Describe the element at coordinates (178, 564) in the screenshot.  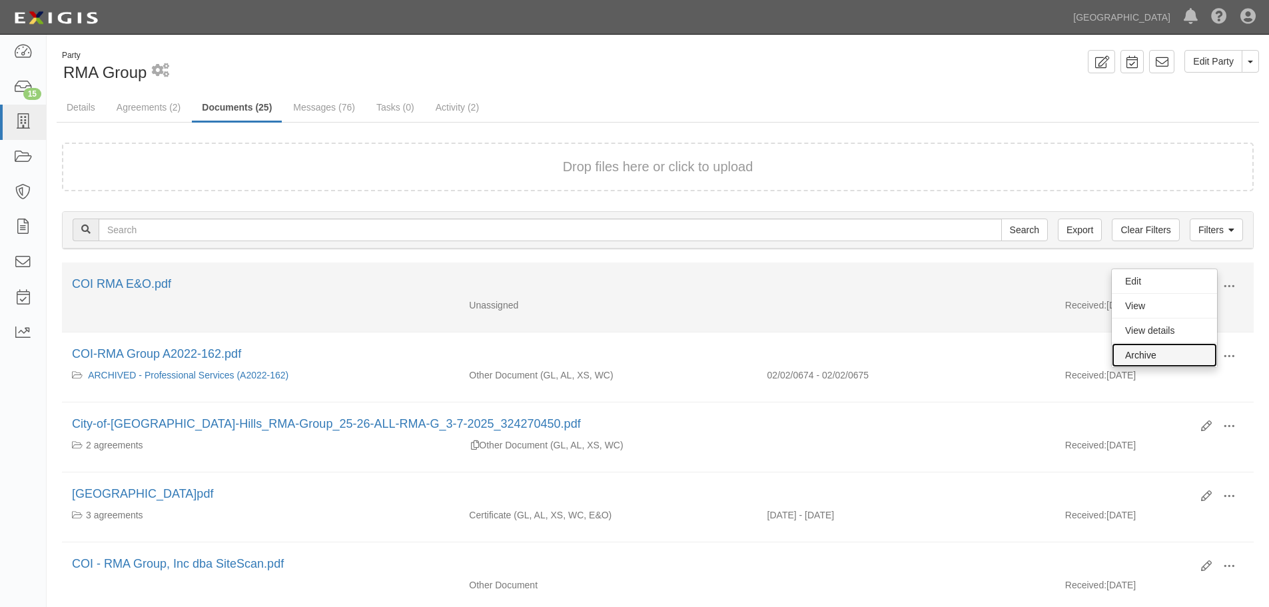
I see `a: COI - RMA Group, Inc dba SiteScan.pdf` at that location.